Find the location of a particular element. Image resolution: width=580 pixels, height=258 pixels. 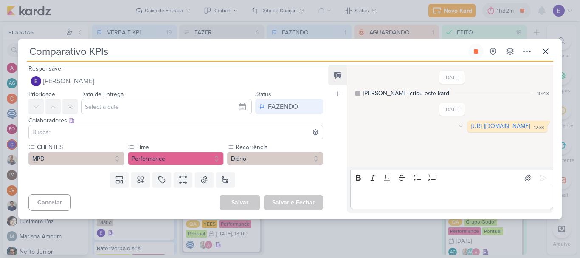

button: Performance is located at coordinates (176, 158).